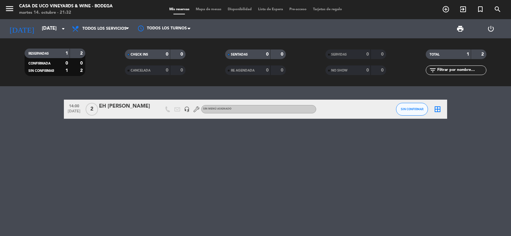 The height and width of the screenshot is (236, 511). Describe the element at coordinates (480, 9) in the screenshot. I see `i: turned_in_not` at that location.